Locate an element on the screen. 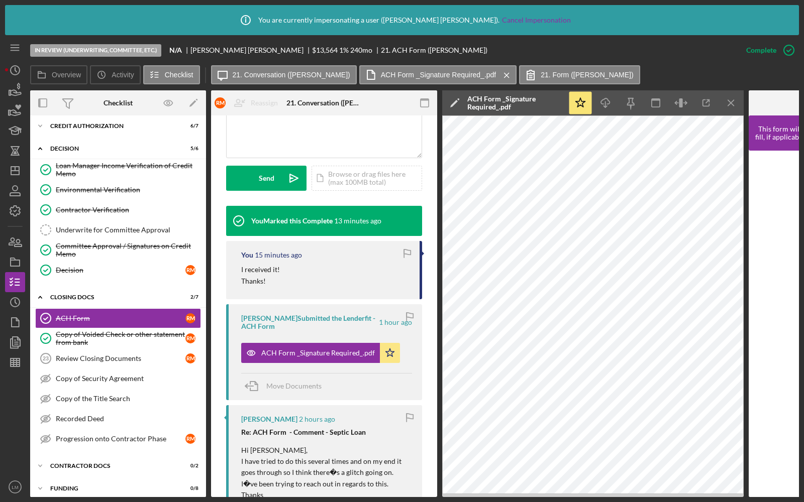 The width and height of the screenshot is (804, 502). time: 2025-10-15 15:09 is located at coordinates (317, 419).